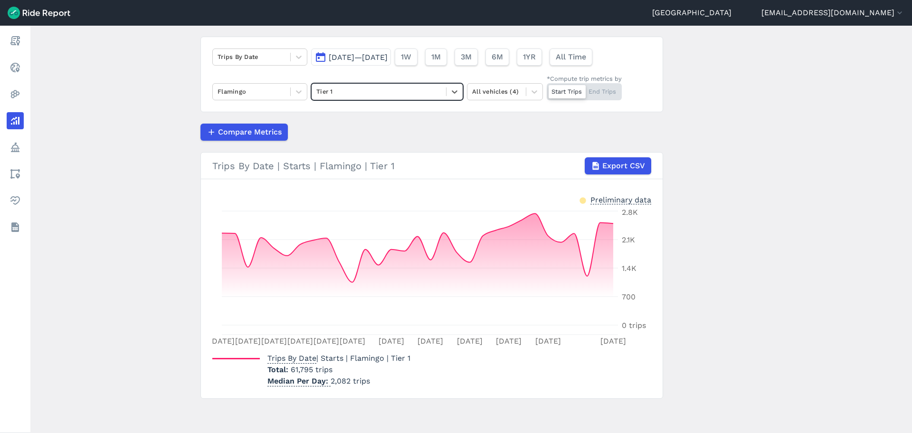 The height and width of the screenshot is (433, 912). Describe the element at coordinates (299, 379) in the screenshot. I see `span: Median Per Day` at that location.